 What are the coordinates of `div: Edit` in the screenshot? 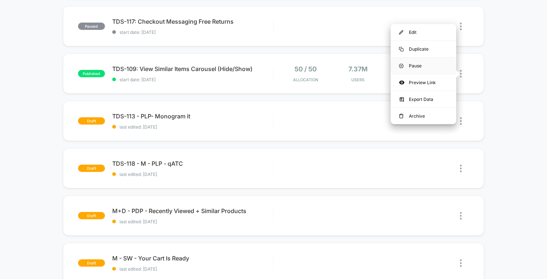 It's located at (424, 32).